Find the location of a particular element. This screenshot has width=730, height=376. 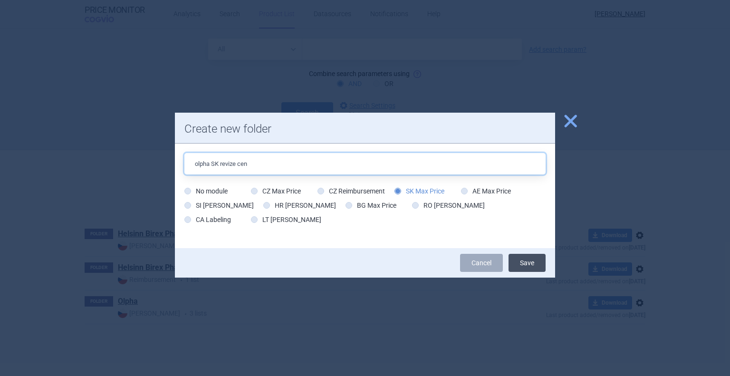

label: CZ Reimbursement is located at coordinates (351, 191).